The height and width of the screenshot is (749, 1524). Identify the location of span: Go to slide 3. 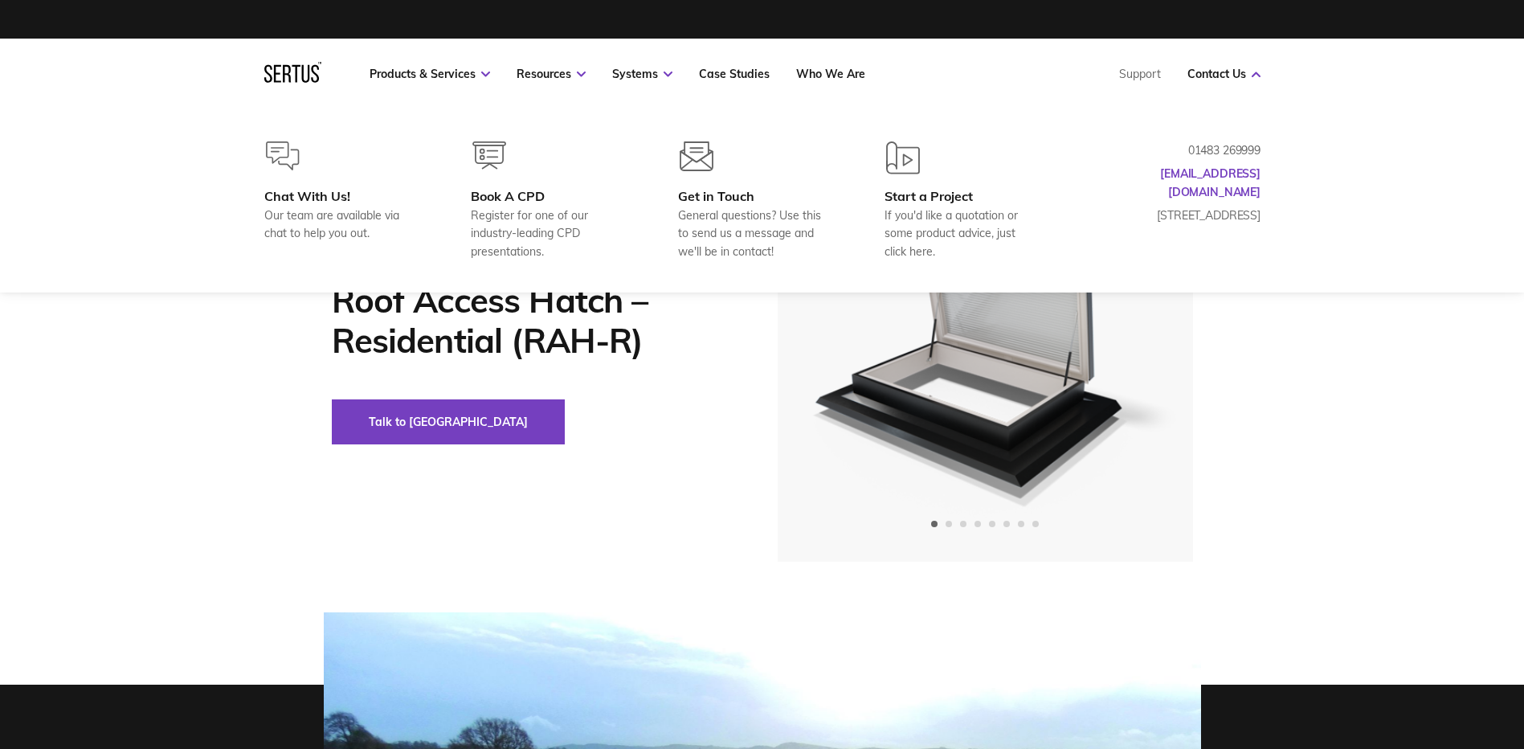
(964, 524).